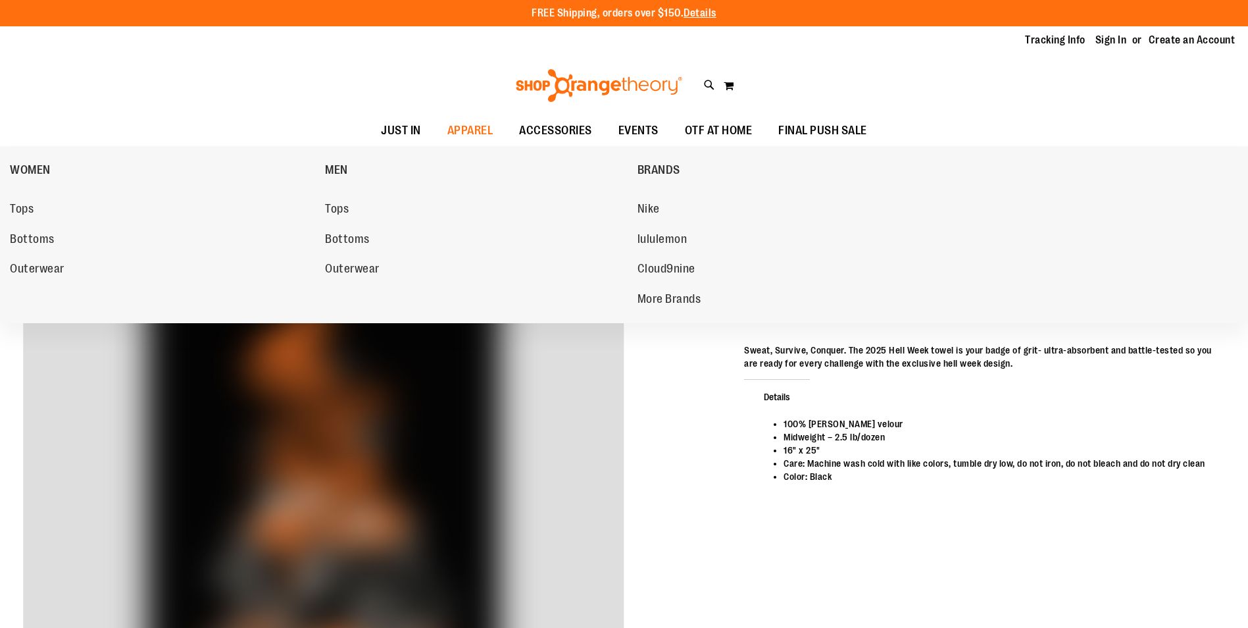  What do you see at coordinates (667, 270) in the screenshot?
I see `span: Cloud9nine` at bounding box center [667, 270].